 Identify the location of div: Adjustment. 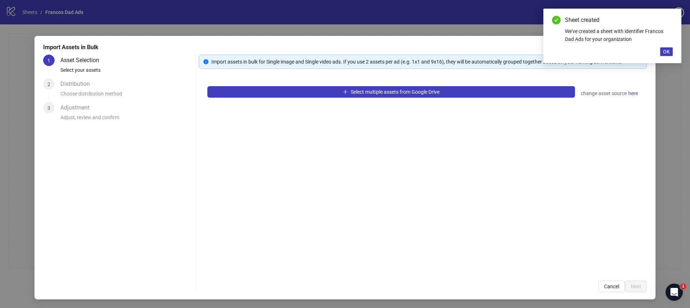
(78, 108).